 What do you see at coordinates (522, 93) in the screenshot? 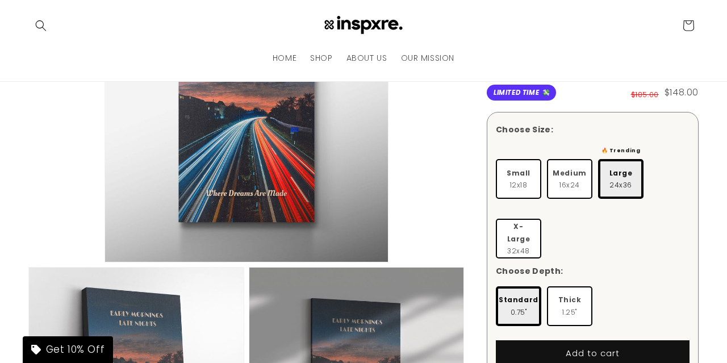
I see `span: Limited Time 💸` at bounding box center [522, 93].